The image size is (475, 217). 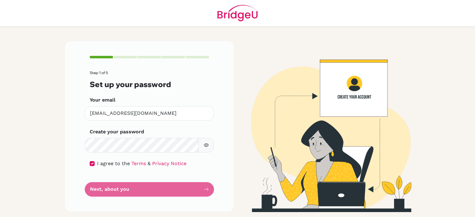 I want to click on input: Insert your email*, so click(x=149, y=114).